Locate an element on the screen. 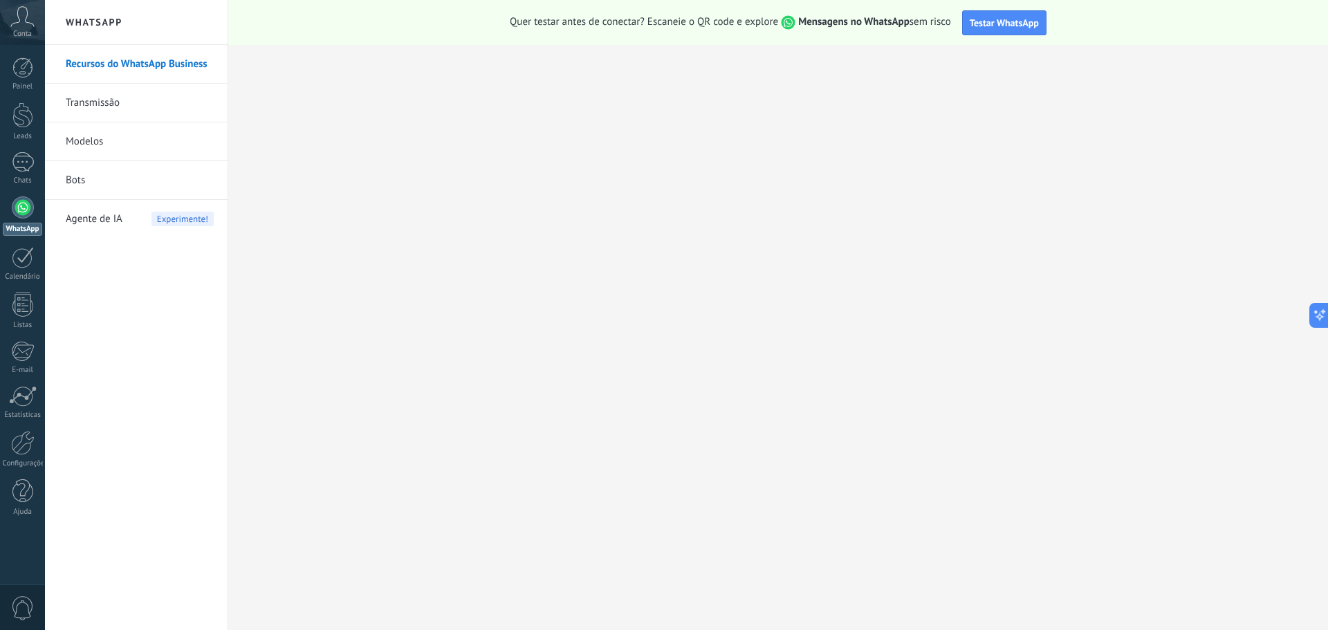  a: Recursos do WhatsApp Business is located at coordinates (140, 64).